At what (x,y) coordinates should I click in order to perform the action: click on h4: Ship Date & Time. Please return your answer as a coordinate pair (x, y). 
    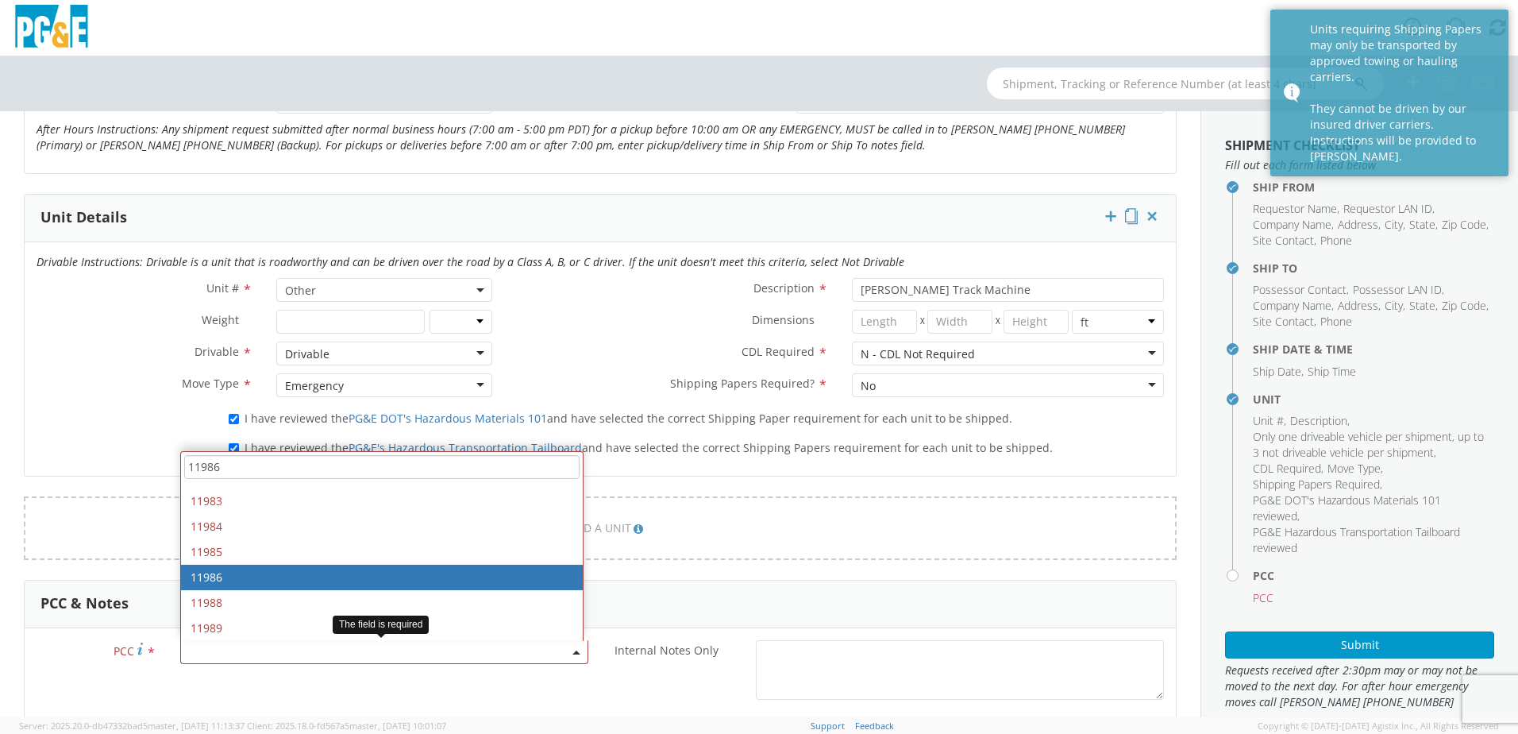
    Looking at the image, I should click on (1374, 349).